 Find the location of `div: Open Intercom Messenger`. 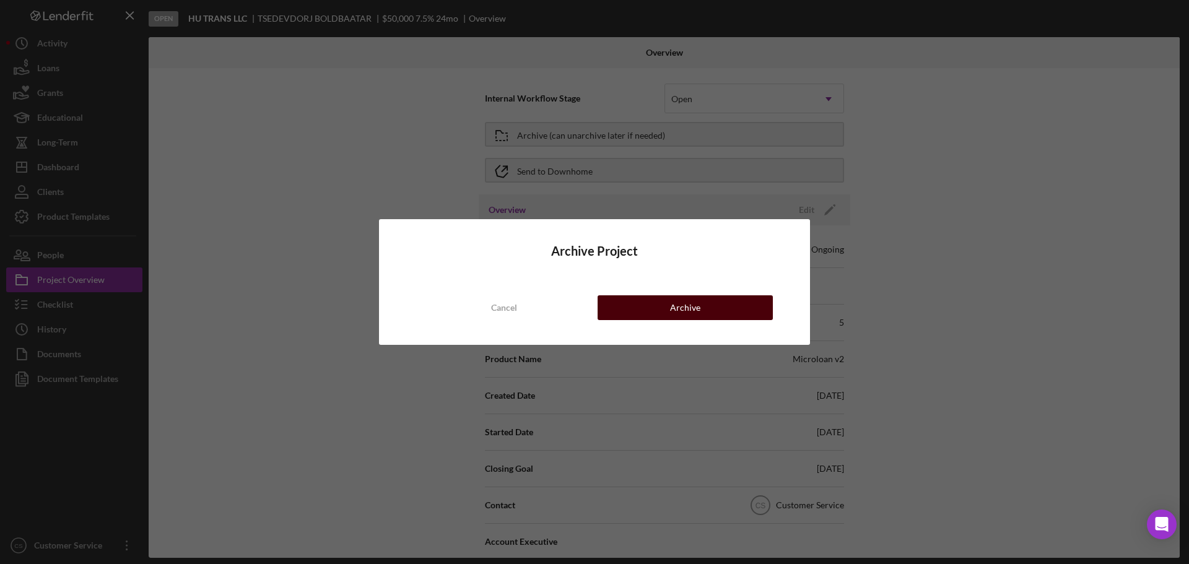

div: Open Intercom Messenger is located at coordinates (1162, 524).